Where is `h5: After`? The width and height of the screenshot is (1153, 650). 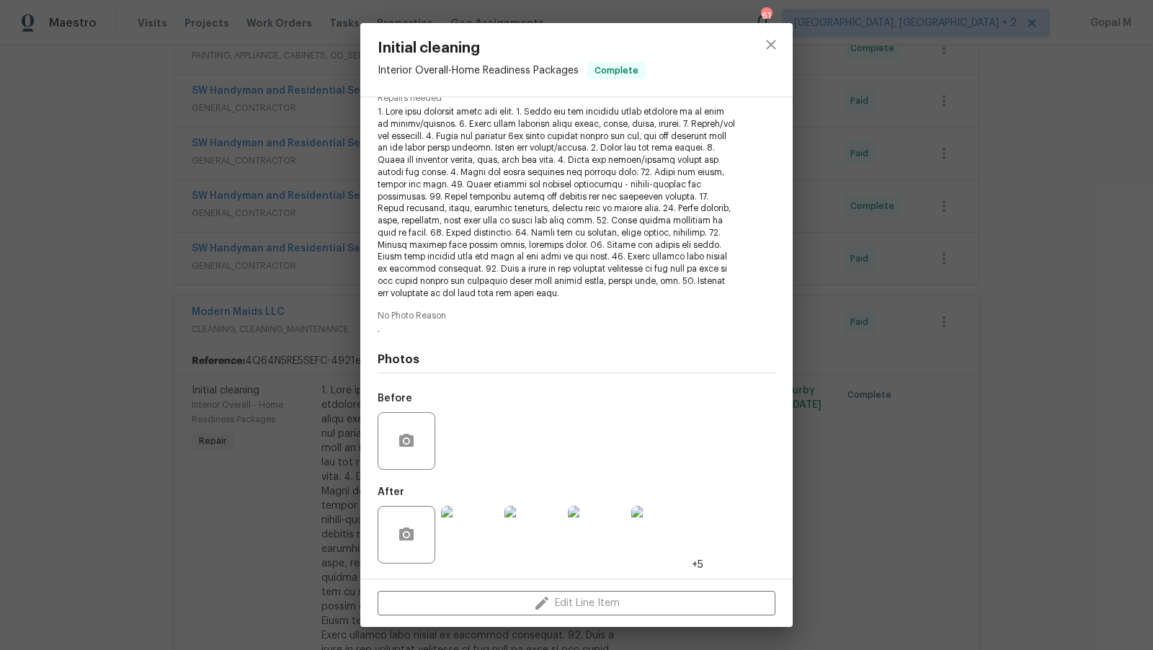 h5: After is located at coordinates (391, 492).